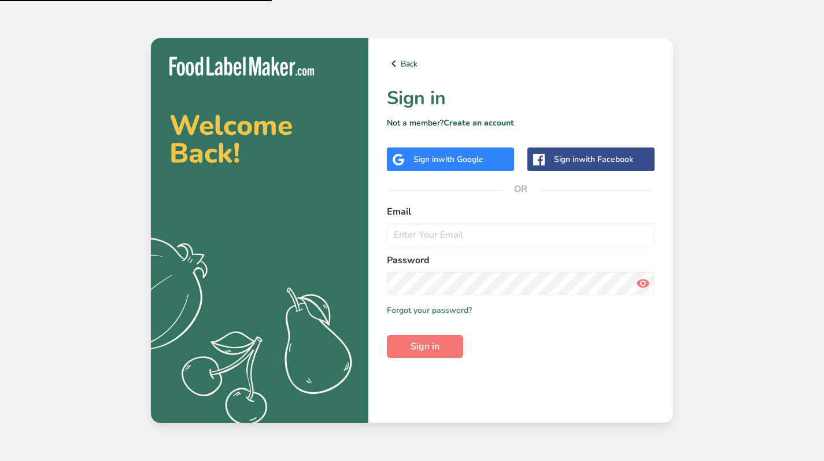 The image size is (824, 461). I want to click on span: with Facebook, so click(606, 159).